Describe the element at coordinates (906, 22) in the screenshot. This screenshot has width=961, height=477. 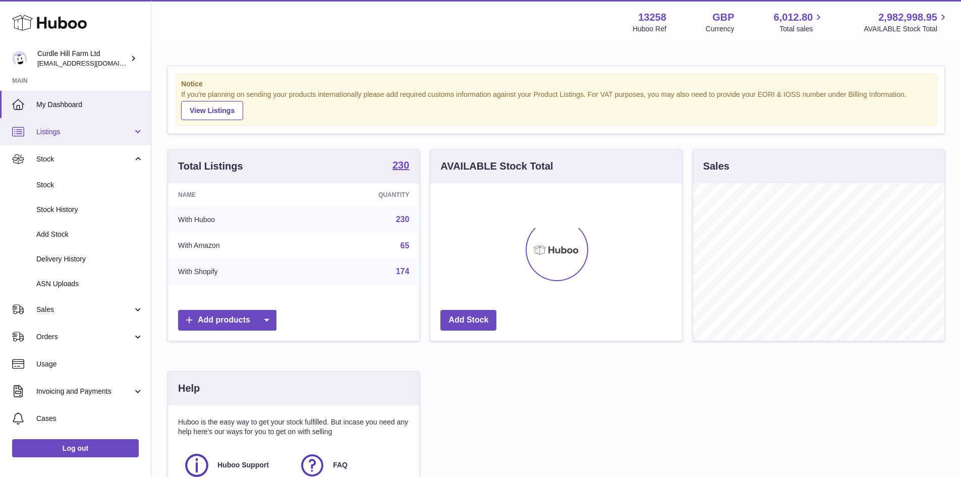
I see `a: 2,982,998.95 AVAILABLE Stock Total` at that location.